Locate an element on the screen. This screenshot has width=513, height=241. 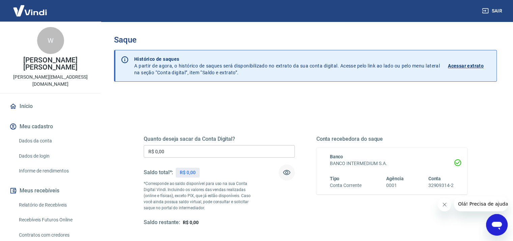
a: Recebíveis Futuros Online is located at coordinates (54, 220).